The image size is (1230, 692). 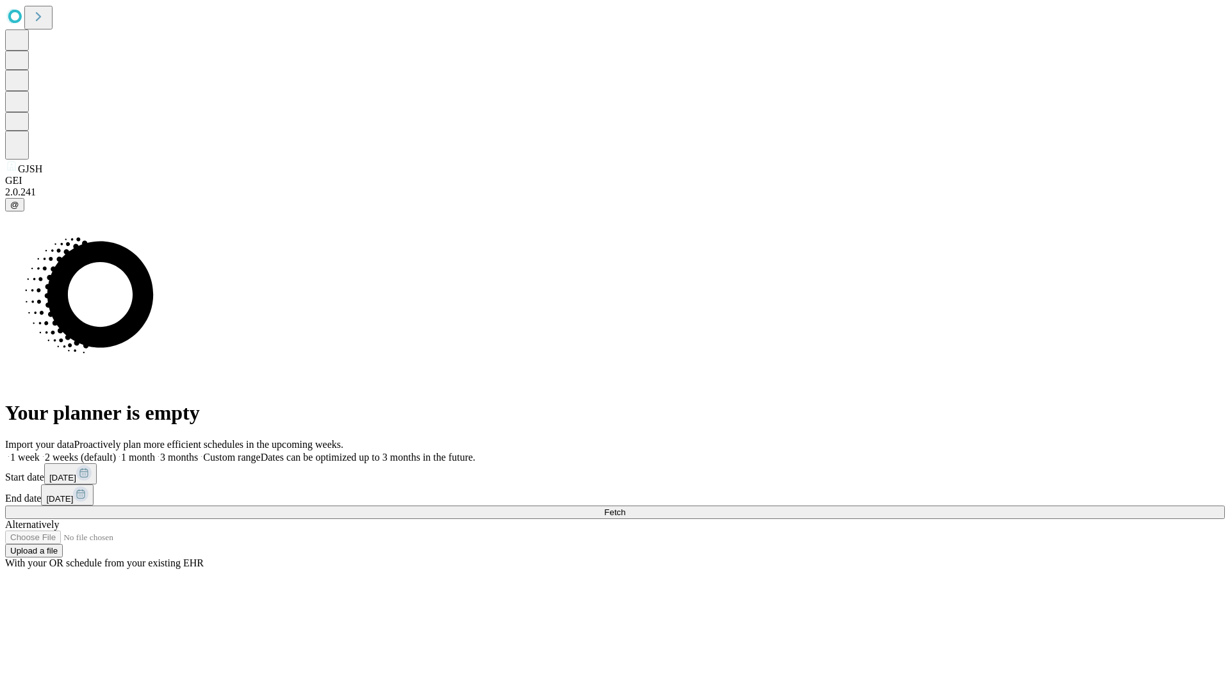 What do you see at coordinates (615, 192) in the screenshot?
I see `div: 2.0.241` at bounding box center [615, 192].